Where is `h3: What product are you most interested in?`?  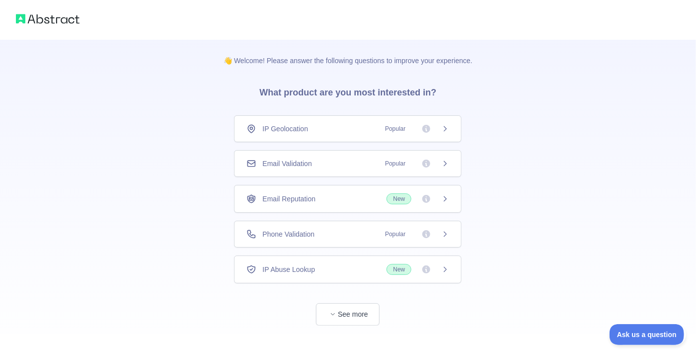 h3: What product are you most interested in? is located at coordinates (348, 90).